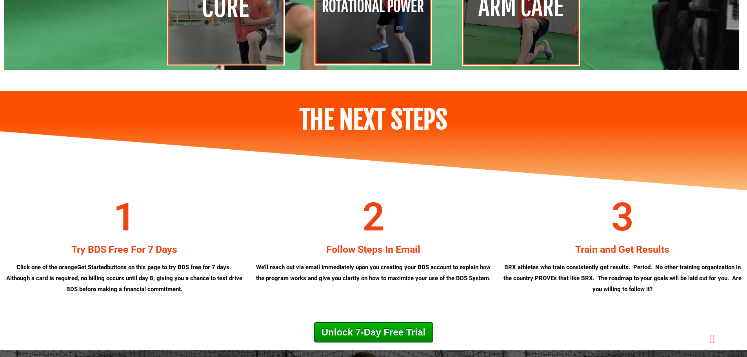 This screenshot has width=747, height=357. Describe the element at coordinates (373, 273) in the screenshot. I see `p: We’ll reach out via email immediately upon you creating your BDS account to explain how the progr...` at that location.